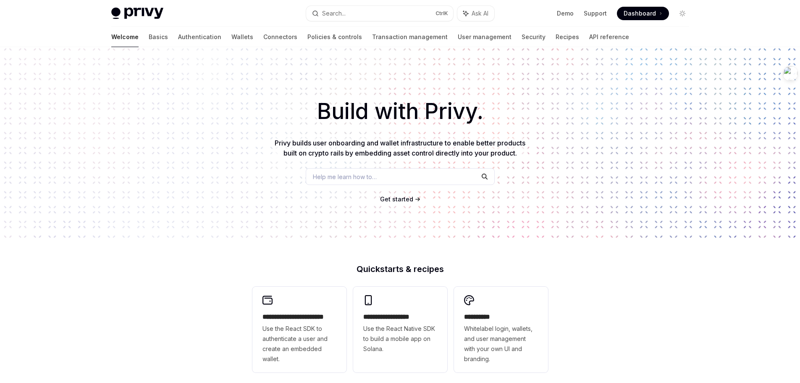 This screenshot has height=383, width=800. I want to click on span: Use the React Native SDK to build a mobile app on Solana., so click(400, 339).